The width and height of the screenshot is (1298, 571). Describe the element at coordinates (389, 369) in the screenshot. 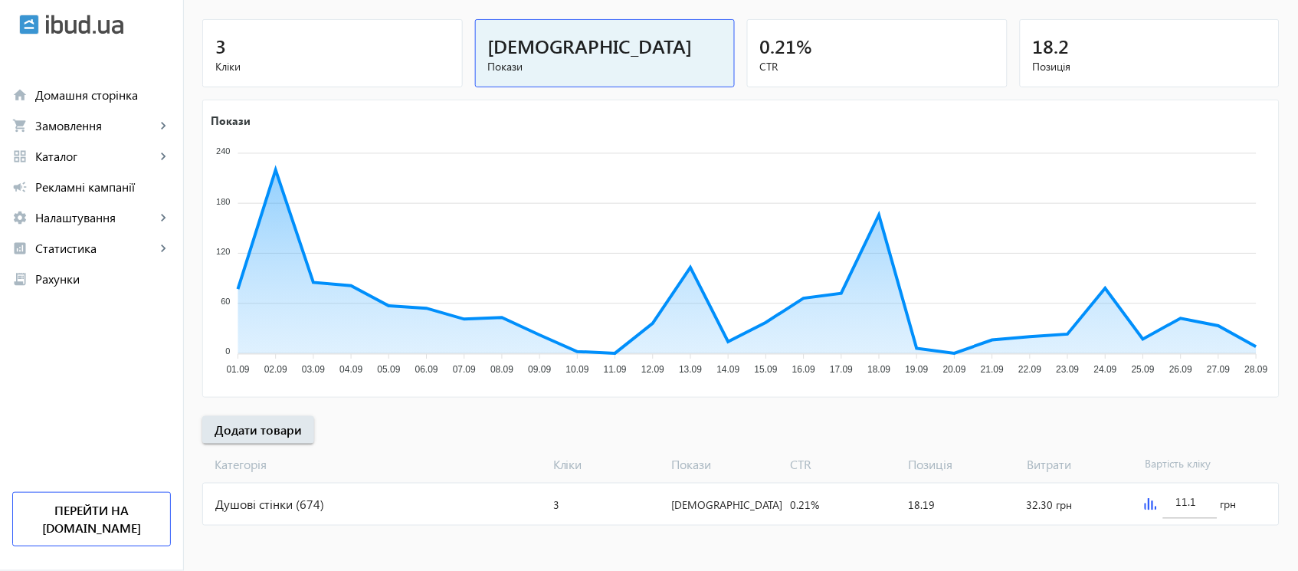

I see `tspan: 05.09` at that location.